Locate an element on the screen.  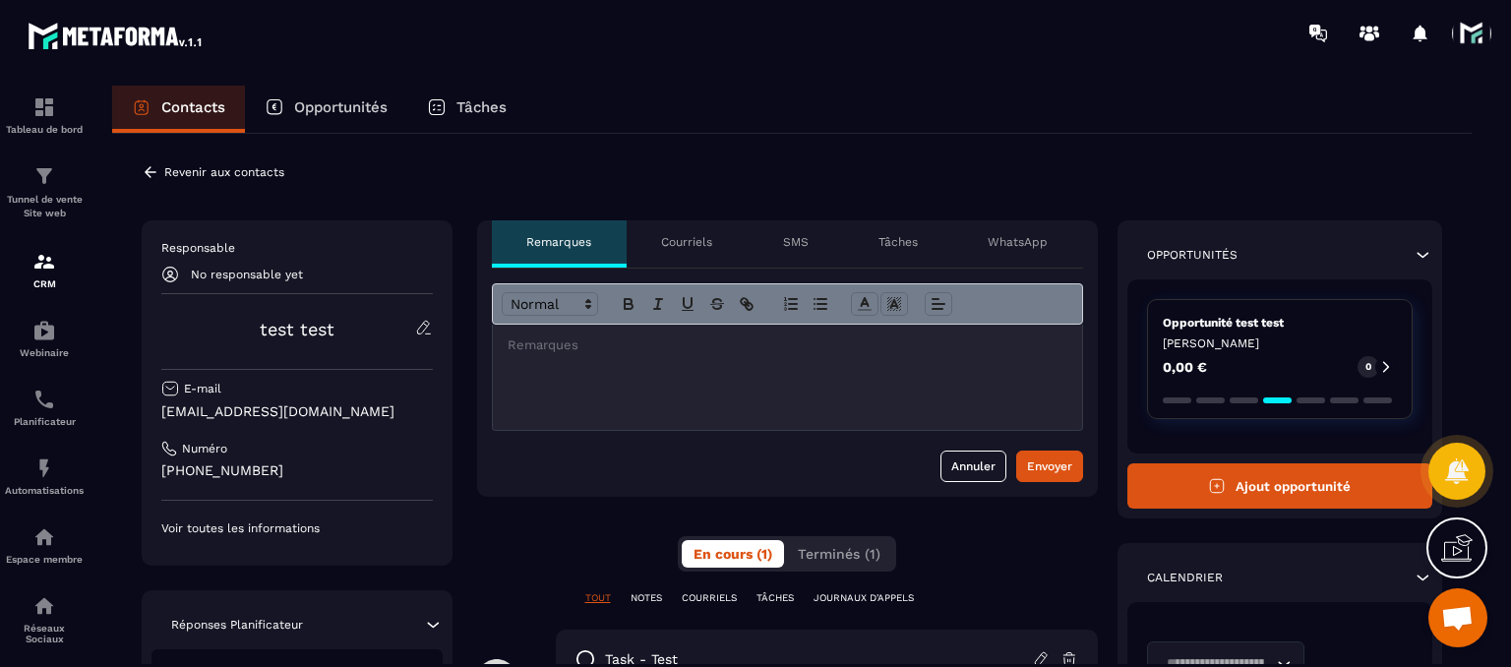
p: COURRIELS is located at coordinates (709, 598).